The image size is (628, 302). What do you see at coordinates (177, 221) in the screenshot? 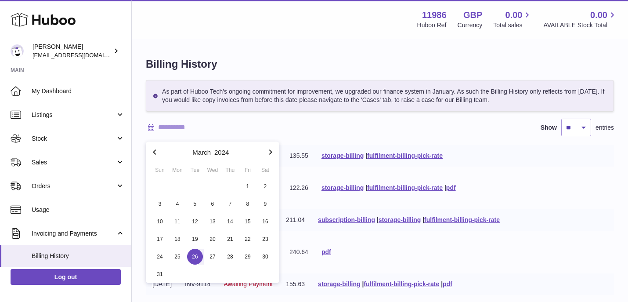
I see `button: 11` at bounding box center [177, 221].